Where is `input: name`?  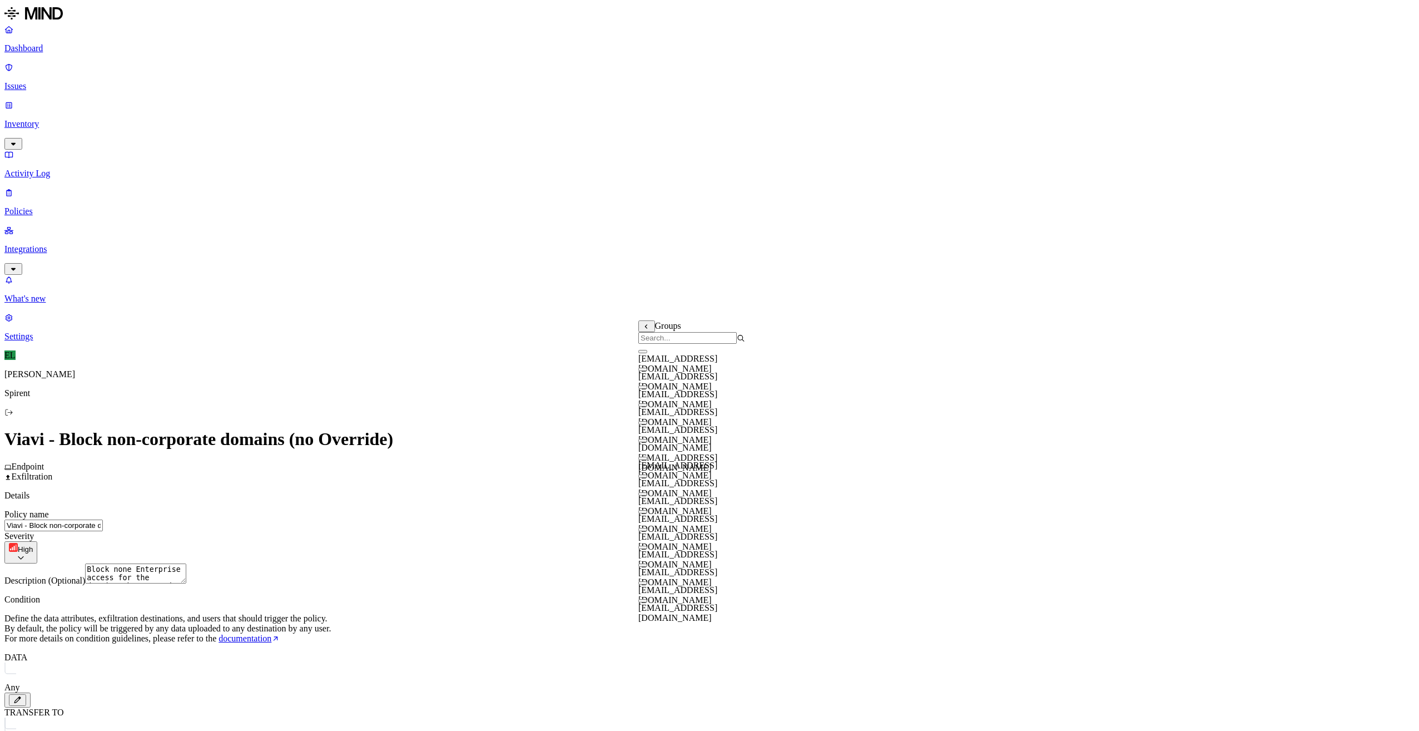
input: name is located at coordinates (53, 525).